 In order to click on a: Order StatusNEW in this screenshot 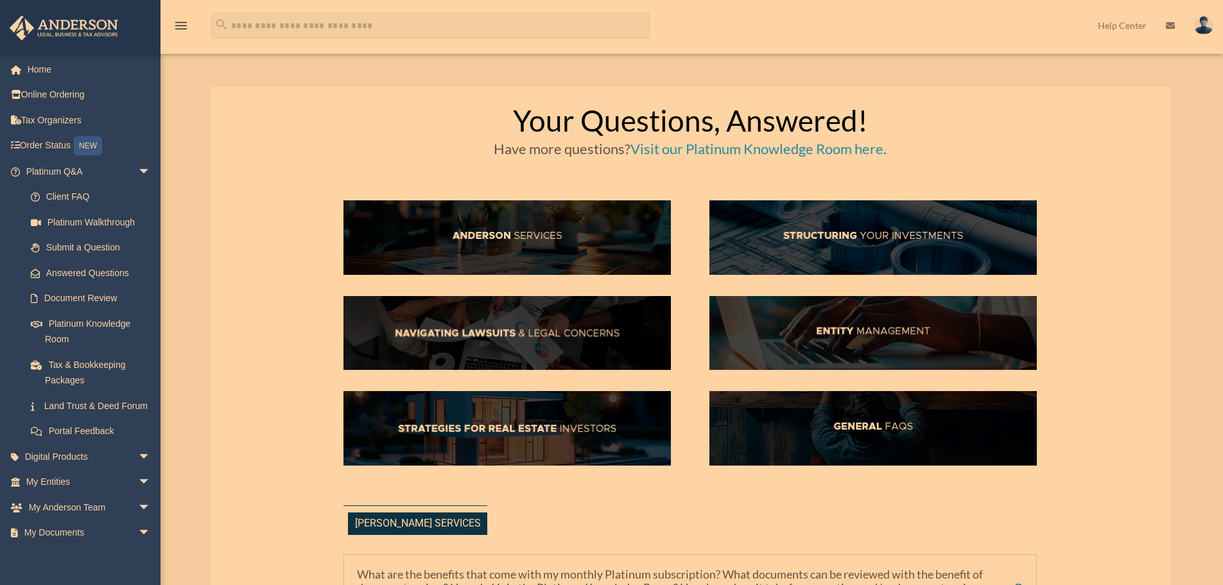, I will do `click(89, 146)`.